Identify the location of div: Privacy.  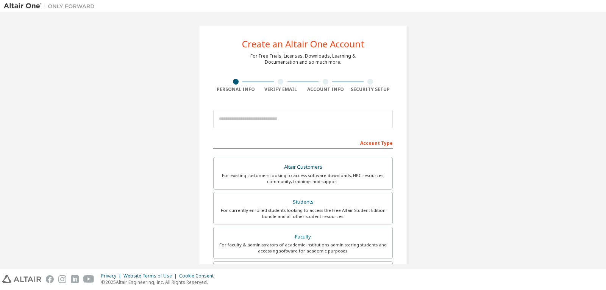
(112, 276).